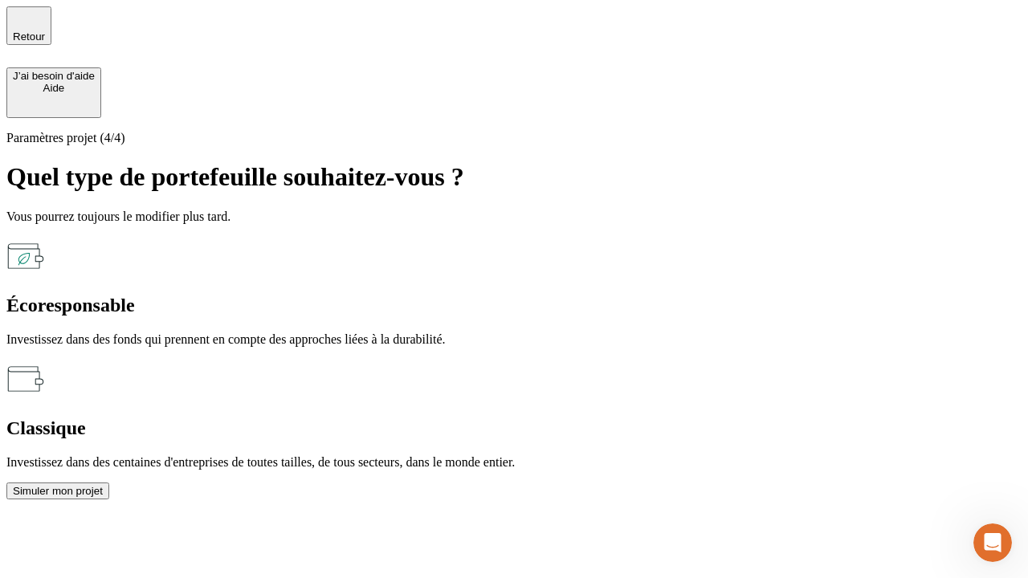  I want to click on div: J’ai besoin d'aide, so click(54, 75).